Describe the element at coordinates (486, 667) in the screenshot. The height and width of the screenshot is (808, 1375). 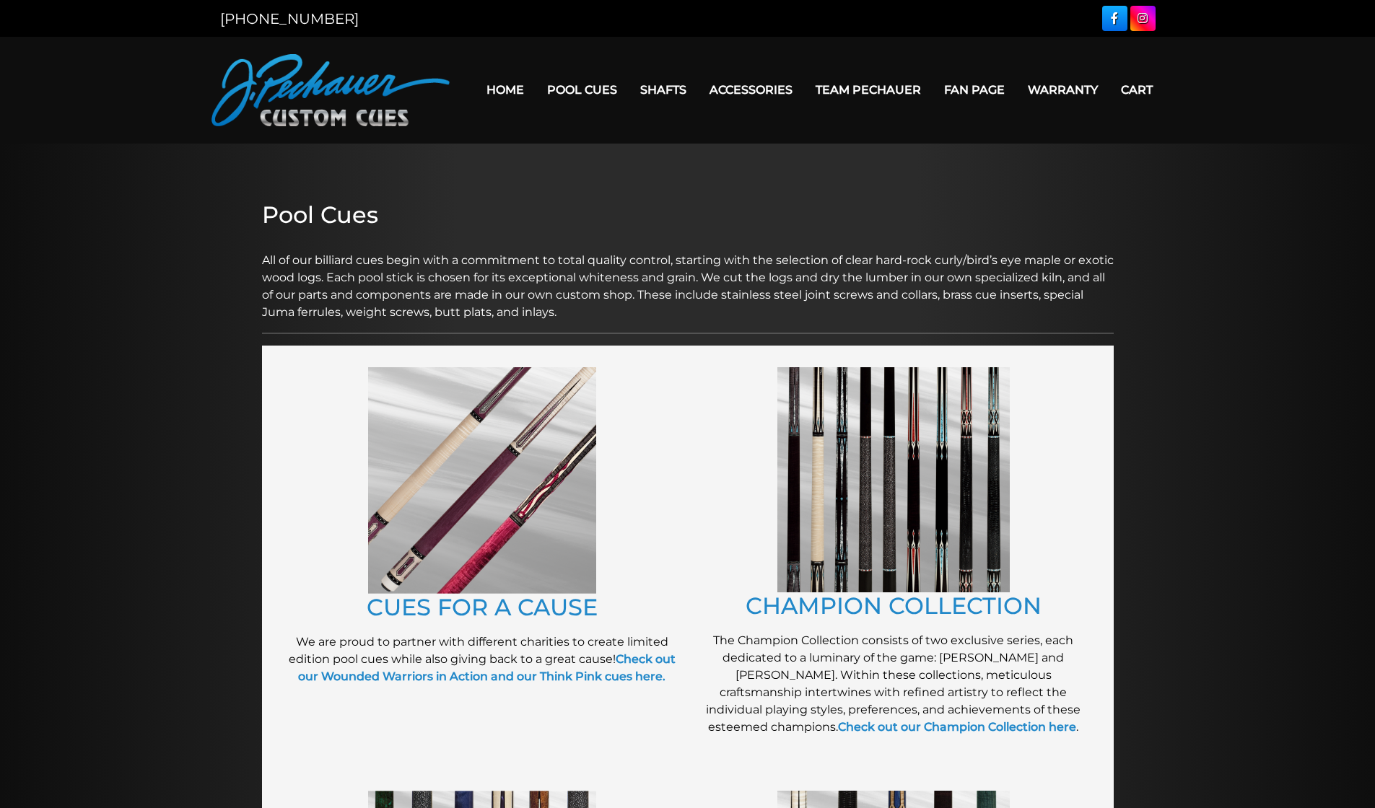
I see `a: Check out our Wounded Warriors in Action and our Think Pink cues here.` at that location.